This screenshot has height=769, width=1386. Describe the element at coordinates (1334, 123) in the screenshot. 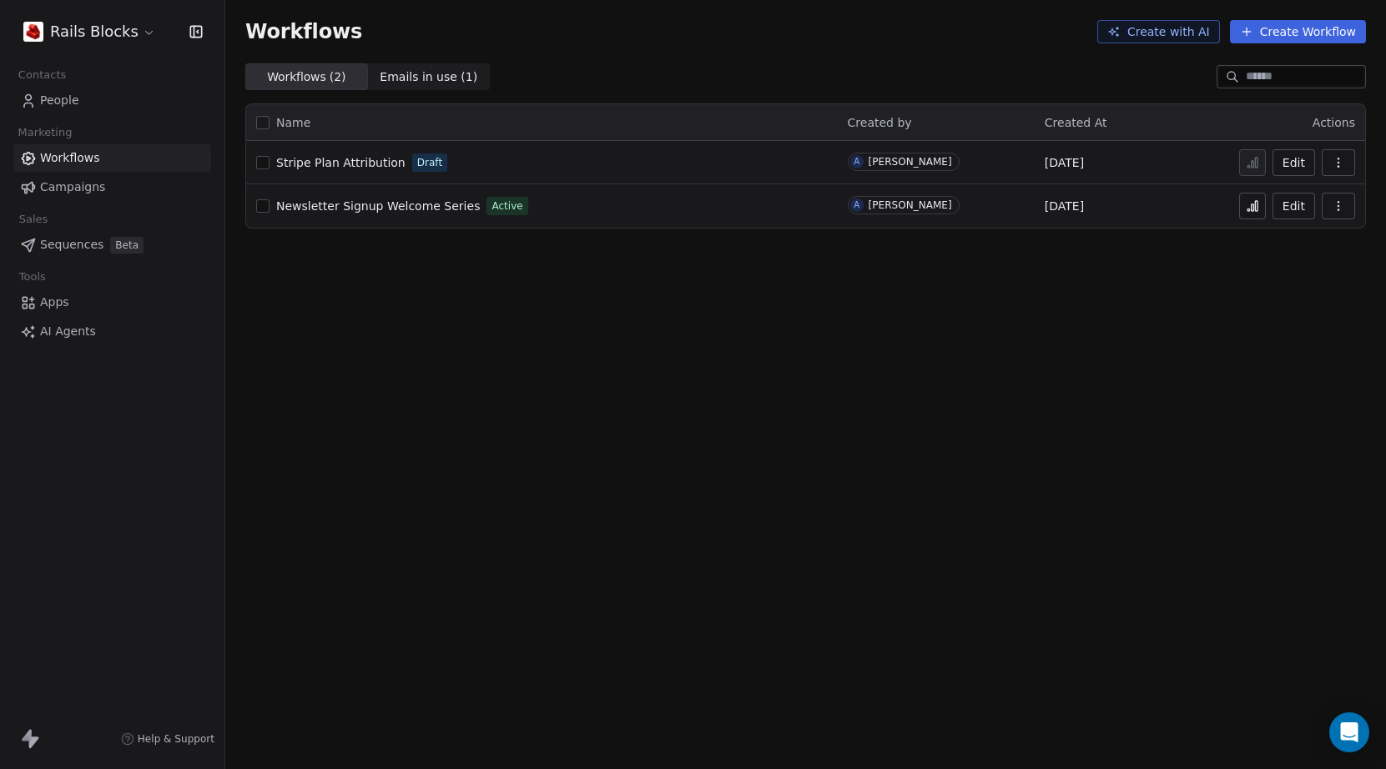

I see `span: Actions` at that location.